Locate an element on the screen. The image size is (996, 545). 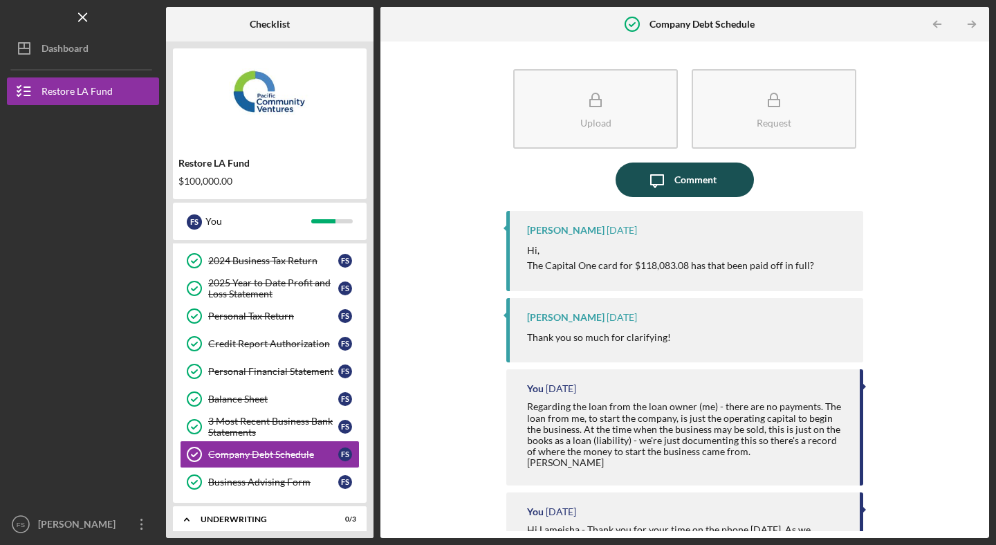
text: FS is located at coordinates (21, 524).